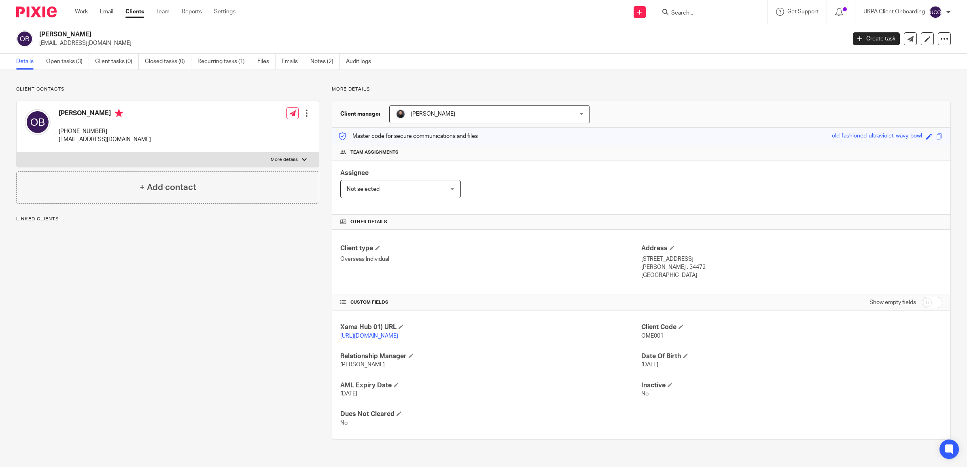 The height and width of the screenshot is (467, 967). What do you see at coordinates (293, 61) in the screenshot?
I see `a: Emails` at bounding box center [293, 61].